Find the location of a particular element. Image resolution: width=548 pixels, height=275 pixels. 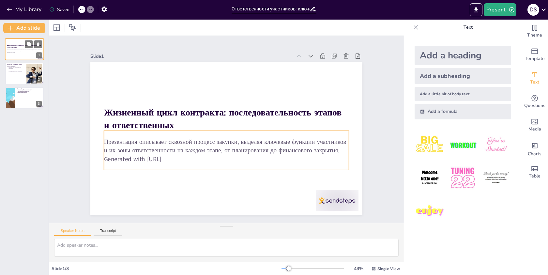

p: Последовательность действий is located at coordinates (30, 91).